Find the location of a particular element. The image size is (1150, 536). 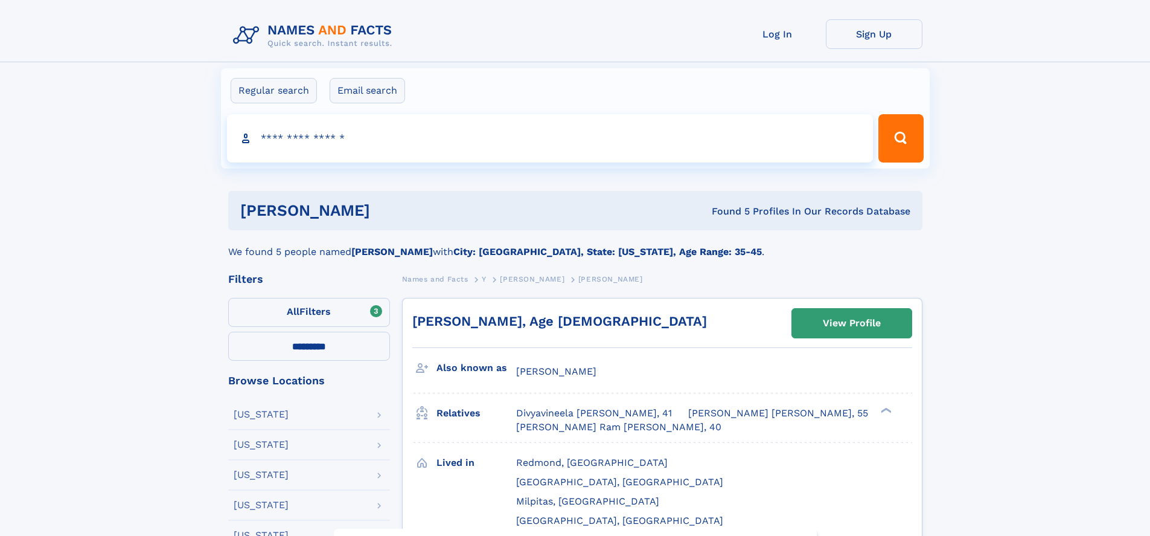

h3: Lived in is located at coordinates (476, 462).